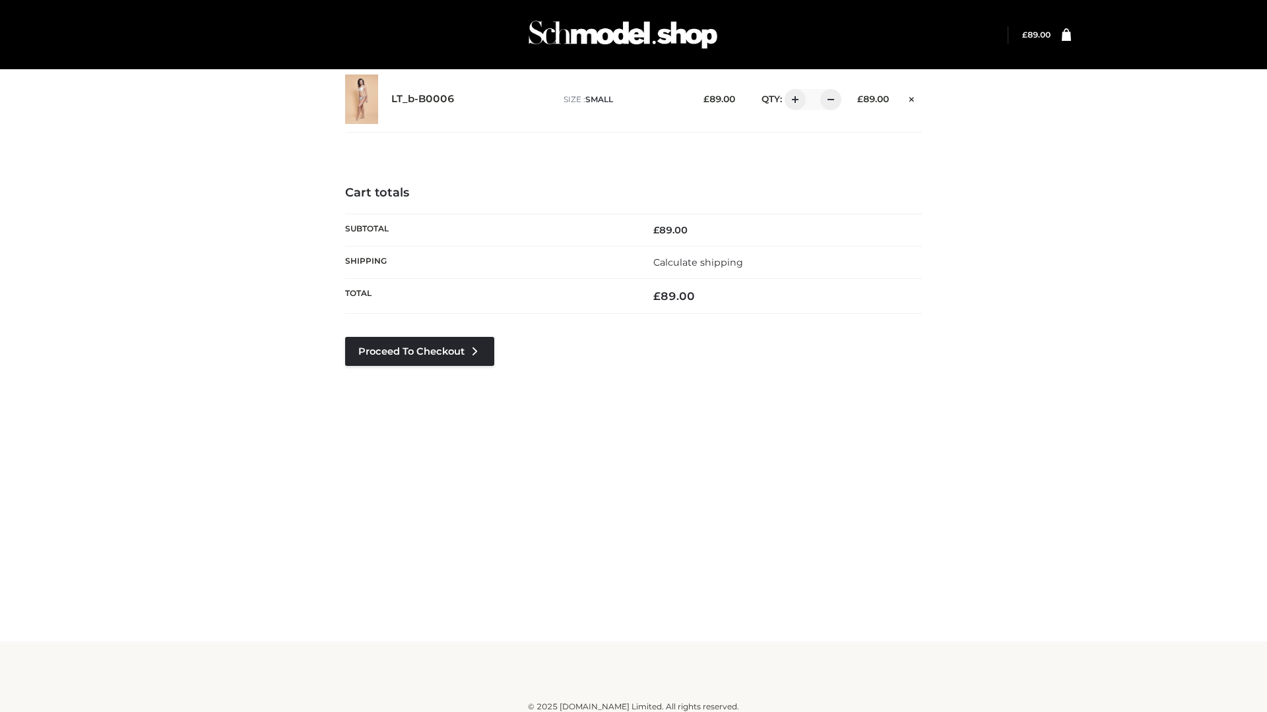 The height and width of the screenshot is (712, 1267). What do you see at coordinates (1036, 34) in the screenshot?
I see `a: £89.00` at bounding box center [1036, 34].